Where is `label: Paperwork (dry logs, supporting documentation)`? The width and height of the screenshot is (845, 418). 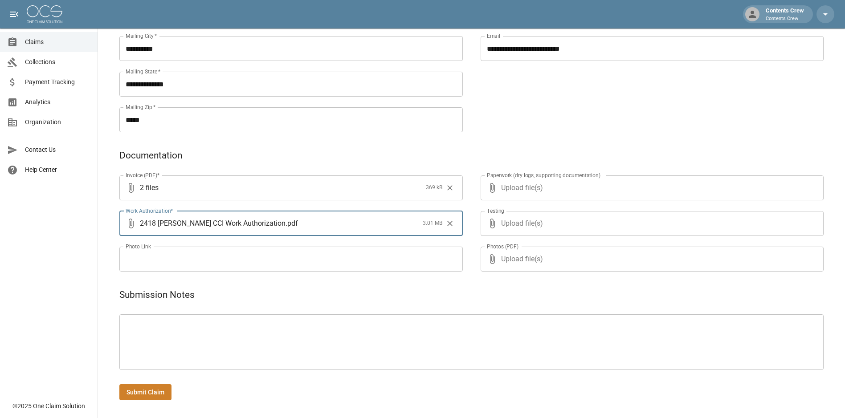 label: Paperwork (dry logs, supporting documentation) is located at coordinates (544, 175).